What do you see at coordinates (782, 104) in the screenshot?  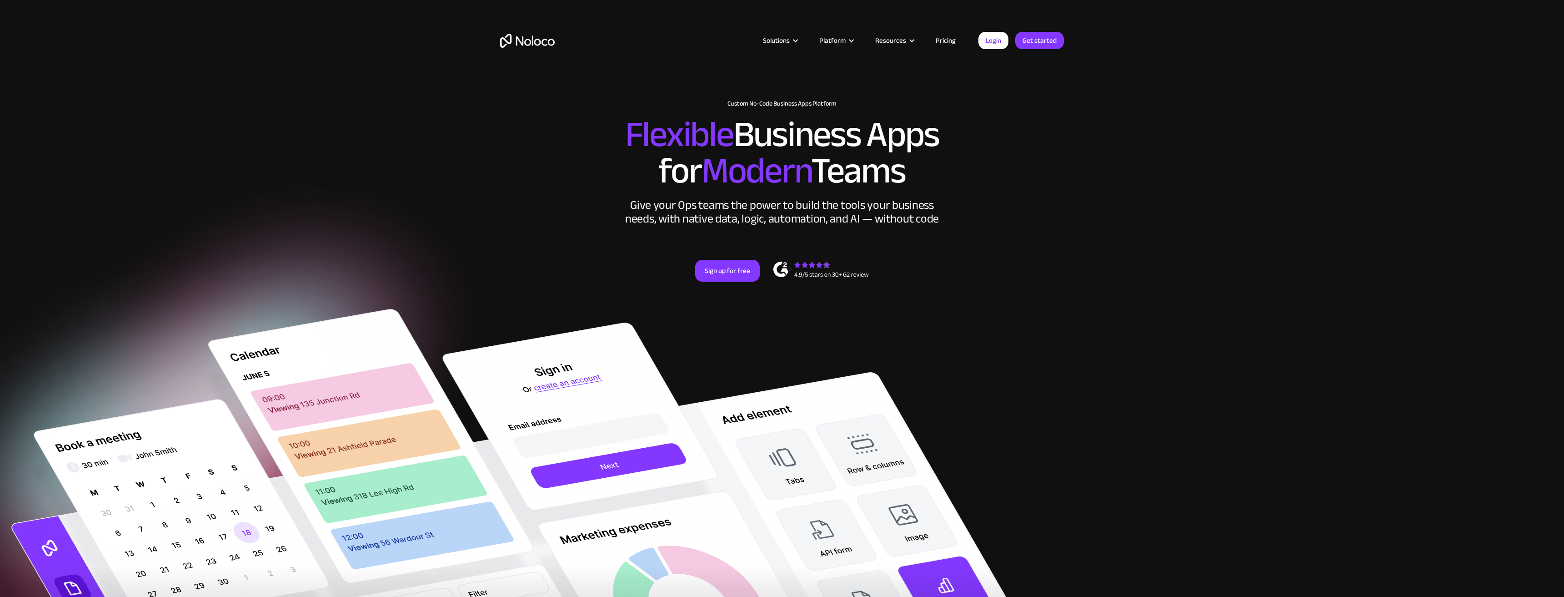 I see `h1: Custom No-Code Business Apps Platform` at bounding box center [782, 104].